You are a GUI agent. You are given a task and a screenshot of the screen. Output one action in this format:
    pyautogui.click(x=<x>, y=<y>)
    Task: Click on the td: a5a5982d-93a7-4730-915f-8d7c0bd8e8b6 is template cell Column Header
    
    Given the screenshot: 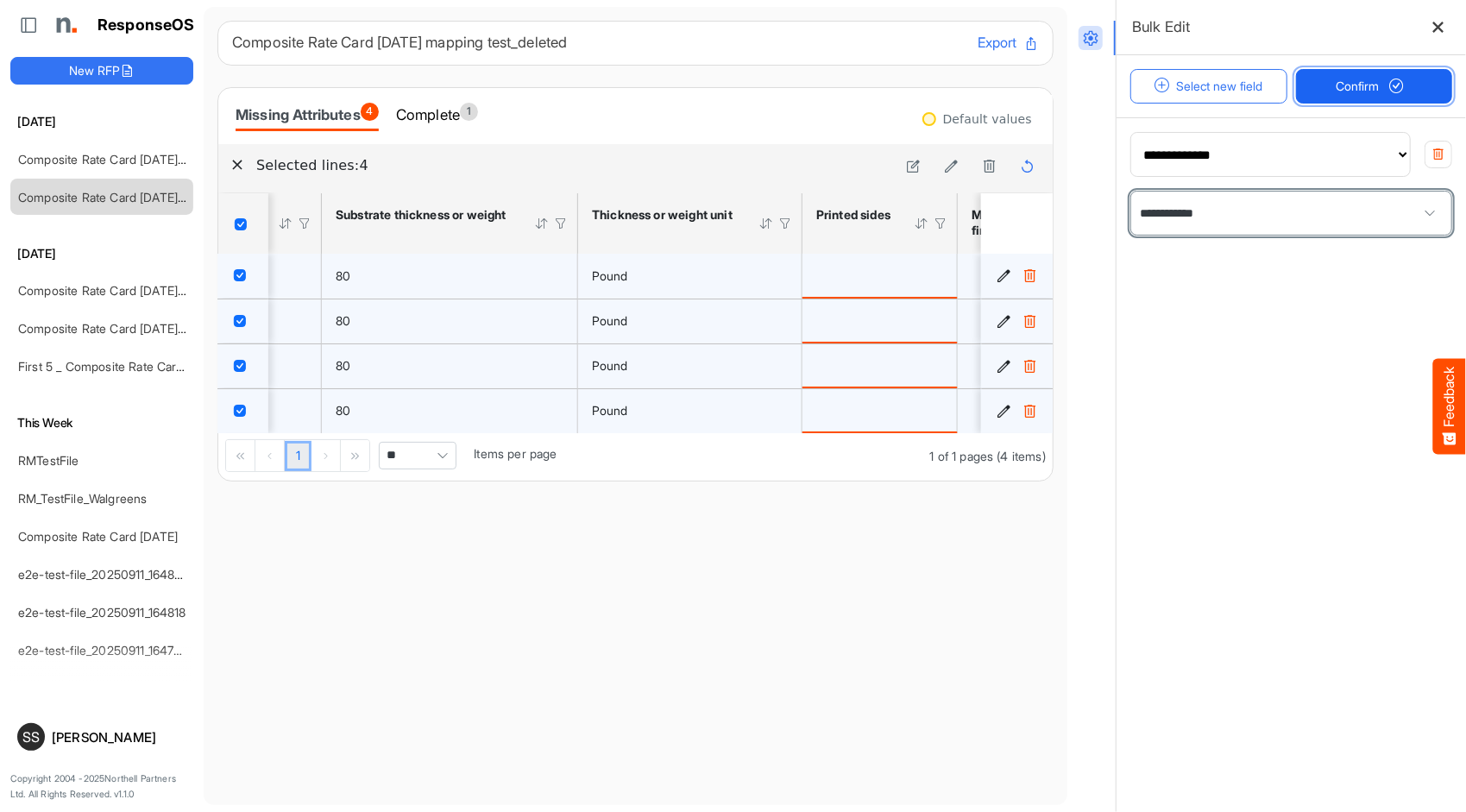 What is the action you would take?
    pyautogui.click(x=1019, y=321)
    